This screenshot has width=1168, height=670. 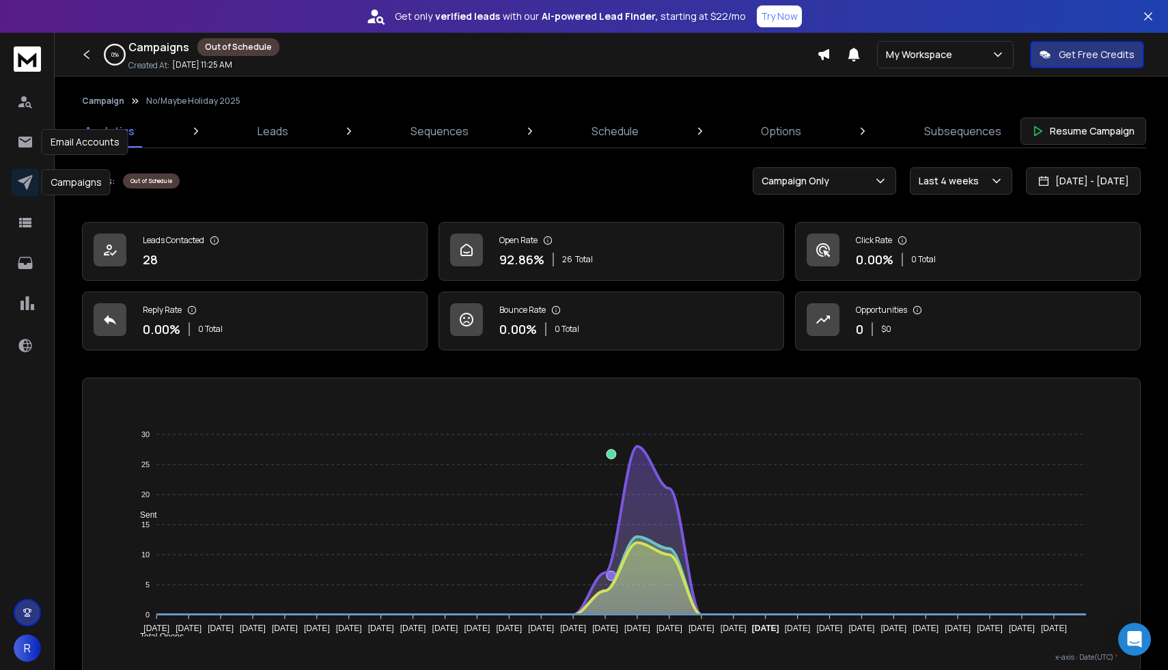 What do you see at coordinates (1084, 131) in the screenshot?
I see `button: Resume Campaign` at bounding box center [1084, 131].